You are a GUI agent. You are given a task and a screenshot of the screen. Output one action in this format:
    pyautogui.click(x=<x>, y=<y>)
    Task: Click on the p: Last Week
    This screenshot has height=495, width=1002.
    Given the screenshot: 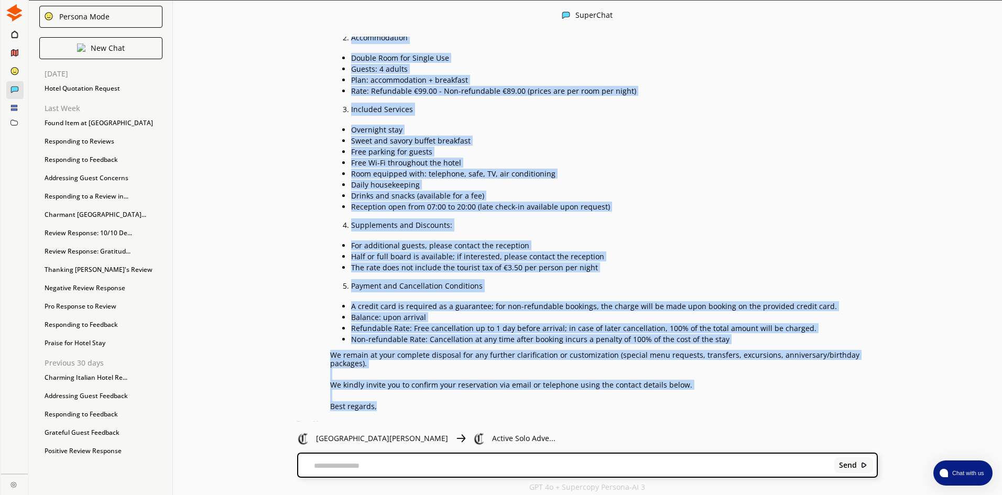 What is the action you would take?
    pyautogui.click(x=103, y=109)
    